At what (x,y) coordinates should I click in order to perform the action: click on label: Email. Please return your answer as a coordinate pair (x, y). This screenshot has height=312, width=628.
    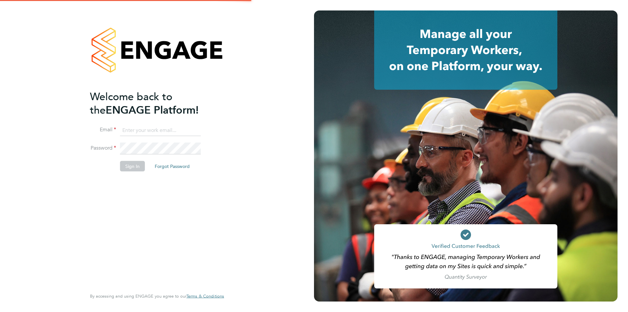
    Looking at the image, I should click on (103, 130).